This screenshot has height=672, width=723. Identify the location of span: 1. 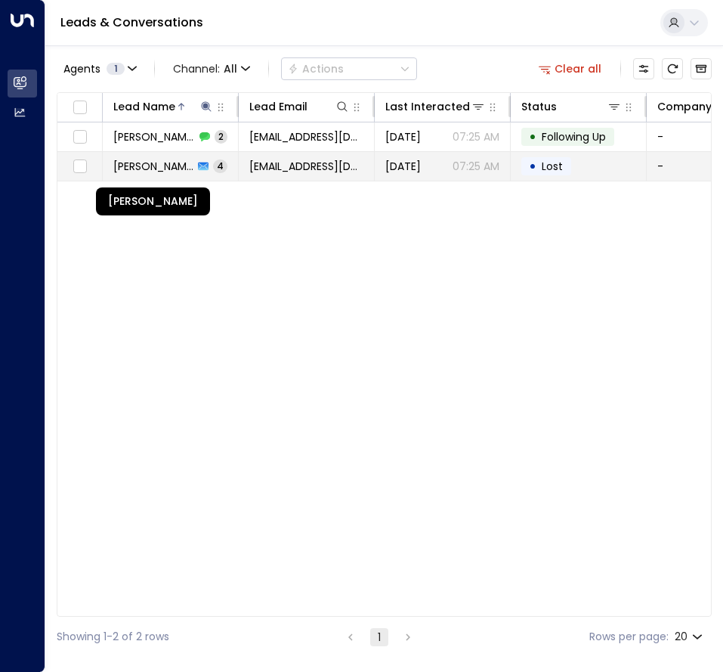
(116, 69).